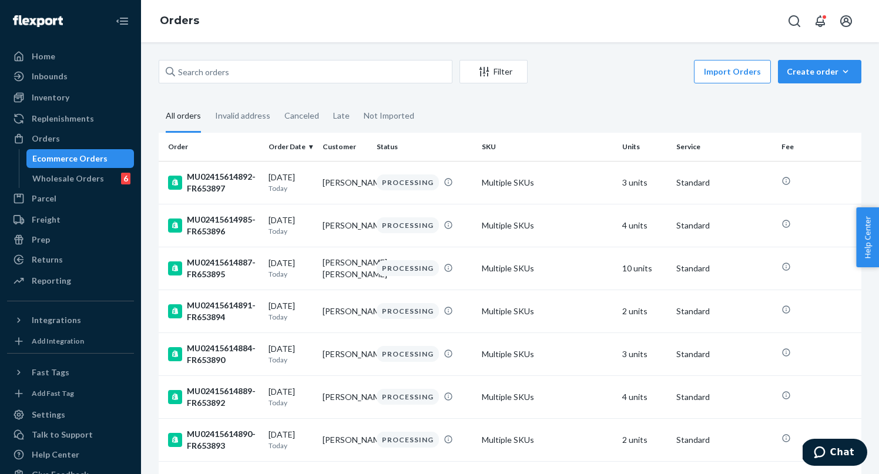  Describe the element at coordinates (70, 240) in the screenshot. I see `a: Prep` at that location.